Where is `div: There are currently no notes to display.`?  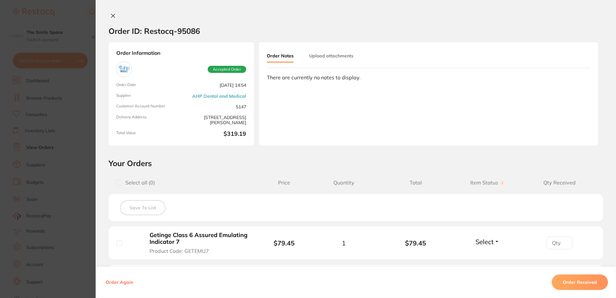
div: There are currently no notes to display. is located at coordinates (428, 77).